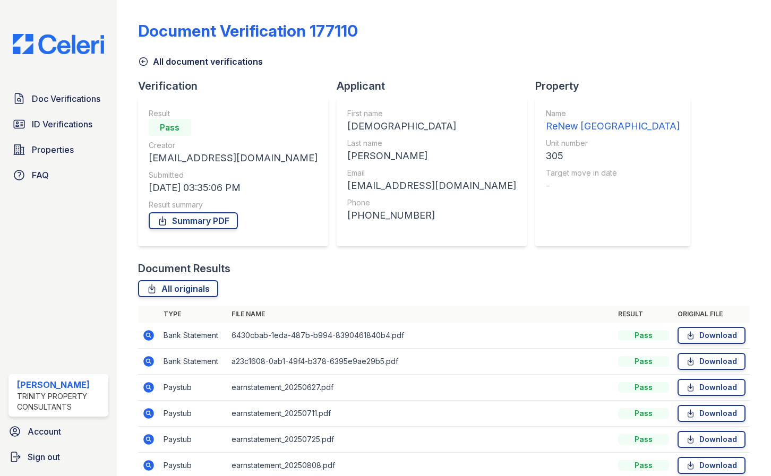 The image size is (771, 476). What do you see at coordinates (62, 124) in the screenshot?
I see `span: ID Verifications` at bounding box center [62, 124].